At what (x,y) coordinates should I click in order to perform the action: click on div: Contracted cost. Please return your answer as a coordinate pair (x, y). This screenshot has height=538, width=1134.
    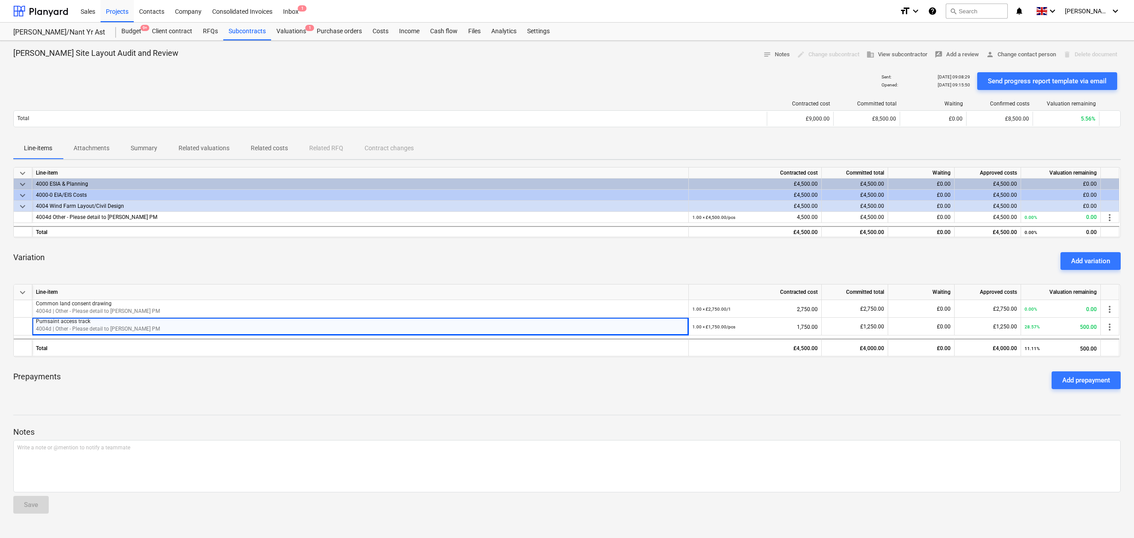
    Looking at the image, I should click on (755, 292).